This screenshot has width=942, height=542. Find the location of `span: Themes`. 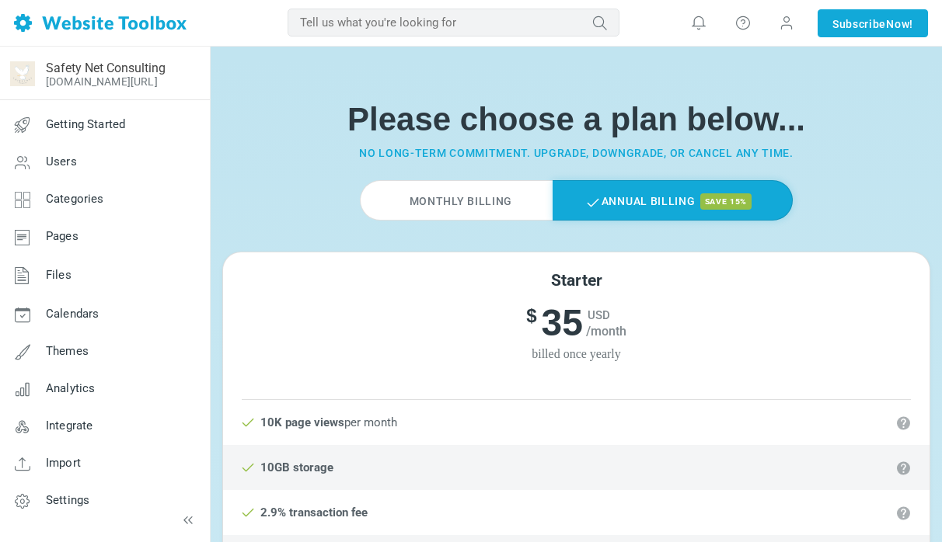

span: Themes is located at coordinates (67, 351).